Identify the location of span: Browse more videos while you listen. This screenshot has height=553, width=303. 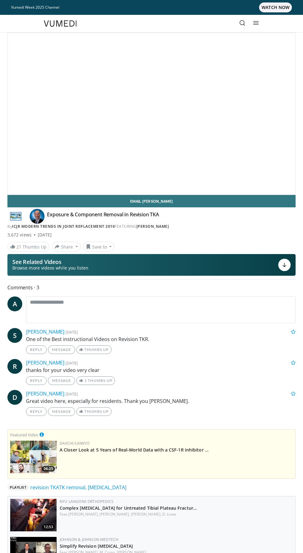
(50, 268).